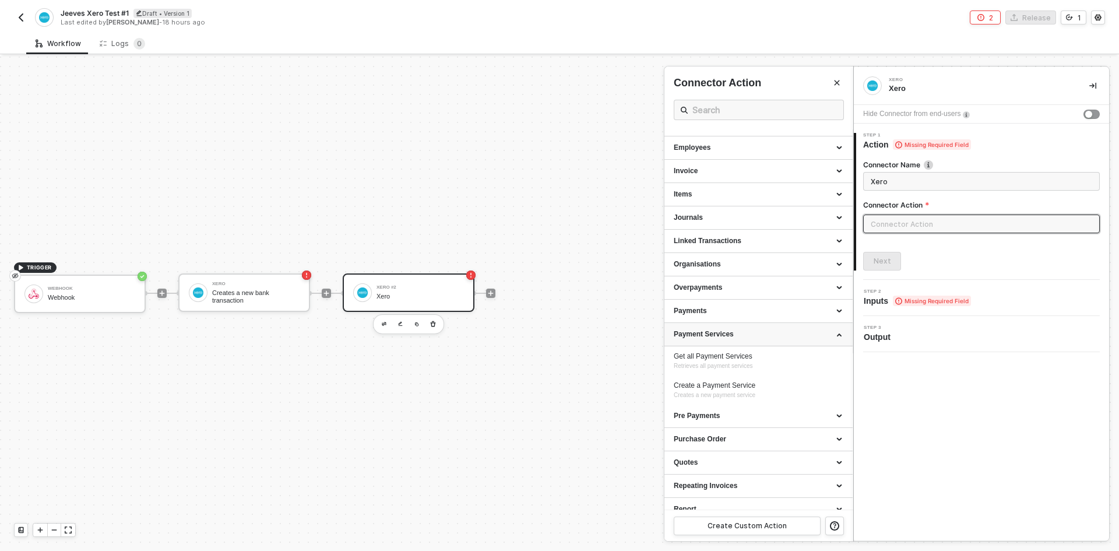 Image resolution: width=1119 pixels, height=551 pixels. What do you see at coordinates (758, 311) in the screenshot?
I see `div: Payments` at bounding box center [758, 311].